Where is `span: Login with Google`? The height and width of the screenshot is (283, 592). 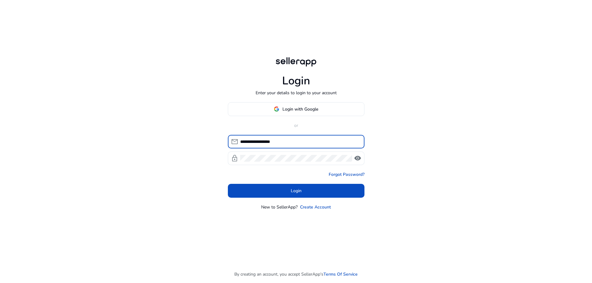 span: Login with Google is located at coordinates (300, 109).